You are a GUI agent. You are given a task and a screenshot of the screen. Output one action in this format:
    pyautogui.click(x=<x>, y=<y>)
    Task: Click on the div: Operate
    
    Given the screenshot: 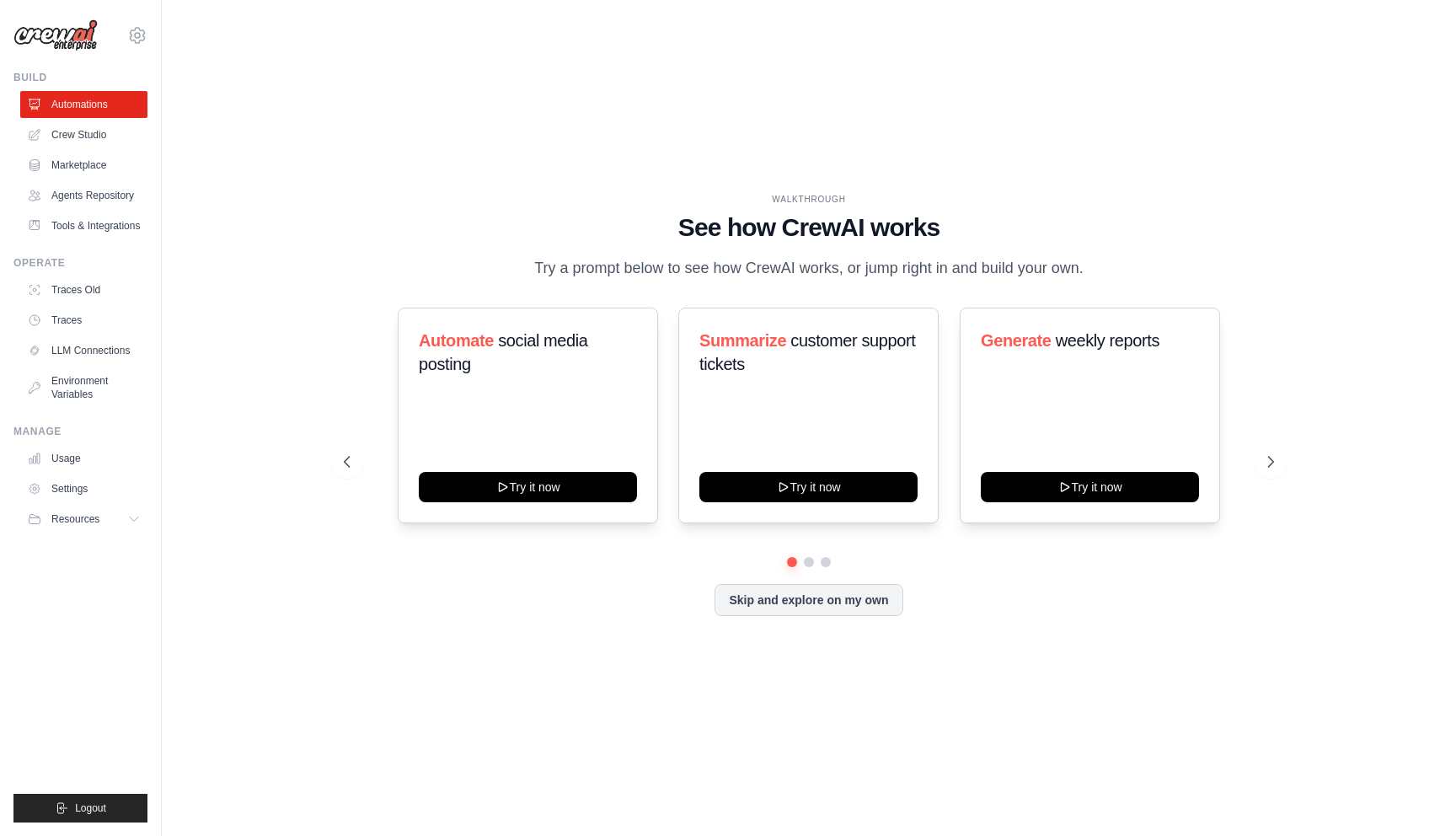 What is the action you would take?
    pyautogui.click(x=80, y=263)
    